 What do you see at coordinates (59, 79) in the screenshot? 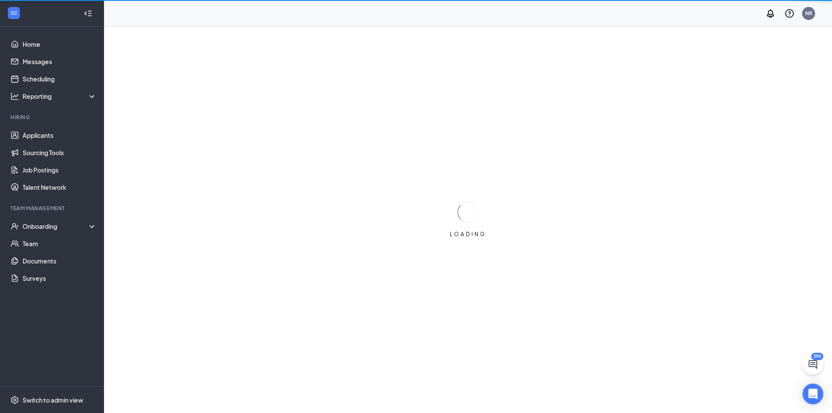
I see `a: Scheduling` at bounding box center [59, 79].